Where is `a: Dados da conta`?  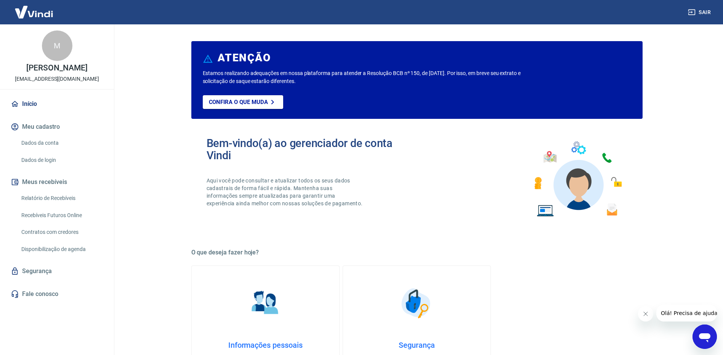 a: Dados da conta is located at coordinates (61, 143).